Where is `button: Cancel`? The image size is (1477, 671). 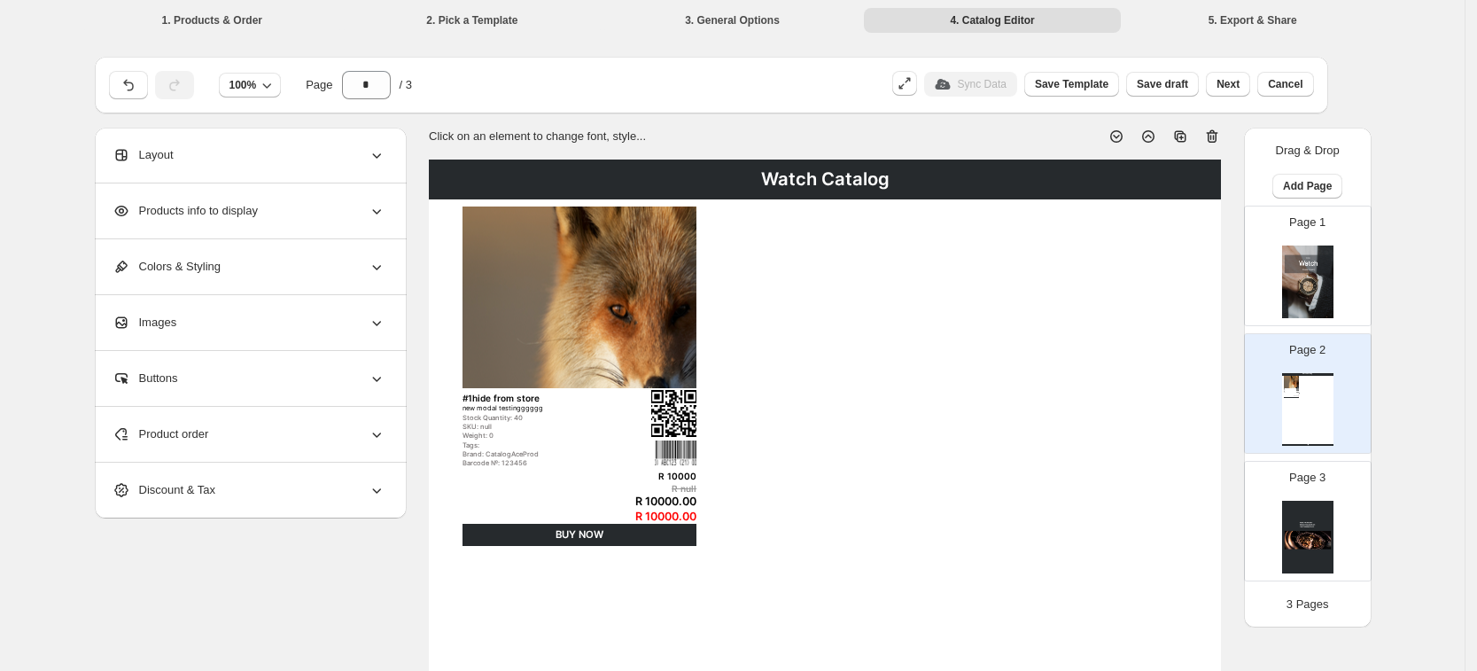
button: Cancel is located at coordinates (1285, 84).